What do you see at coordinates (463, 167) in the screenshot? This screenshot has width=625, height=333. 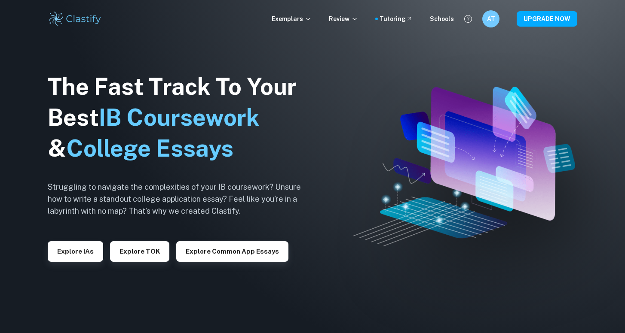 I see `img: Clastify hero` at bounding box center [463, 167].